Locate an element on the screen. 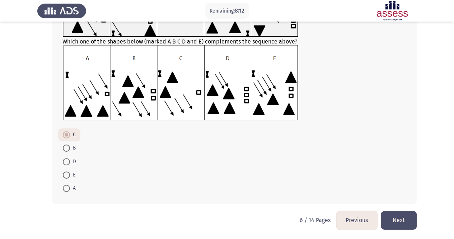  span: C is located at coordinates (73, 135).